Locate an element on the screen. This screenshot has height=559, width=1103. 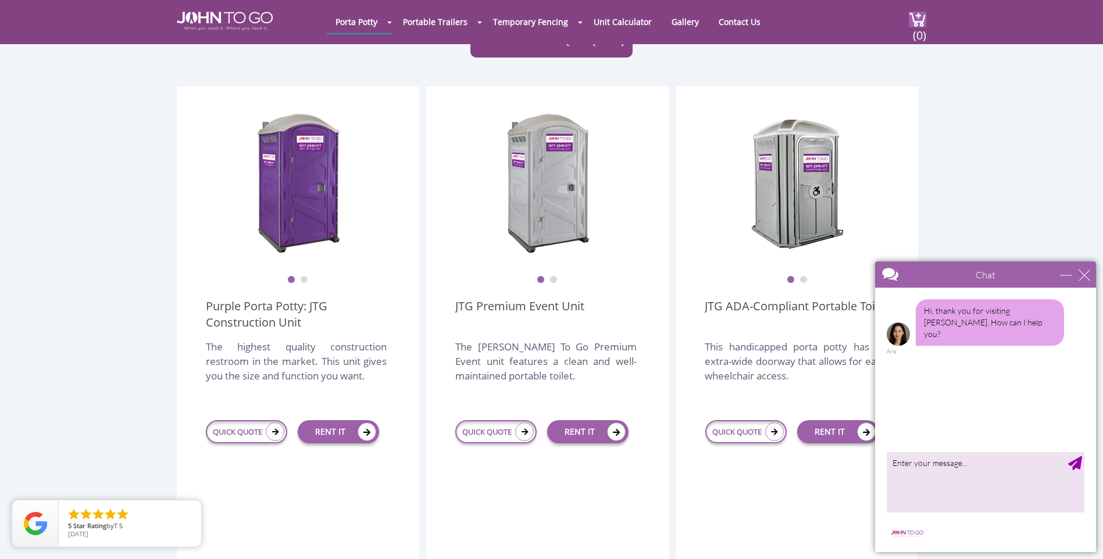
span: Star Rating is located at coordinates (90, 525).